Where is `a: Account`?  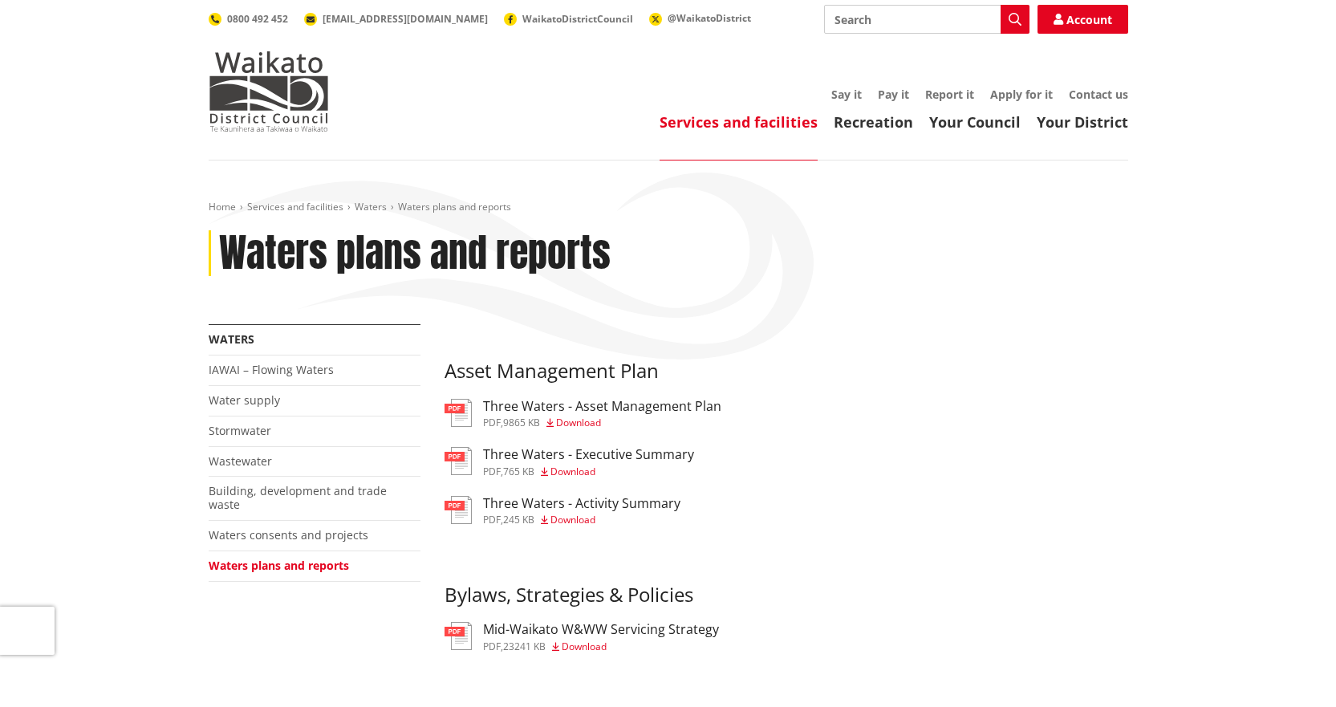 a: Account is located at coordinates (1082, 19).